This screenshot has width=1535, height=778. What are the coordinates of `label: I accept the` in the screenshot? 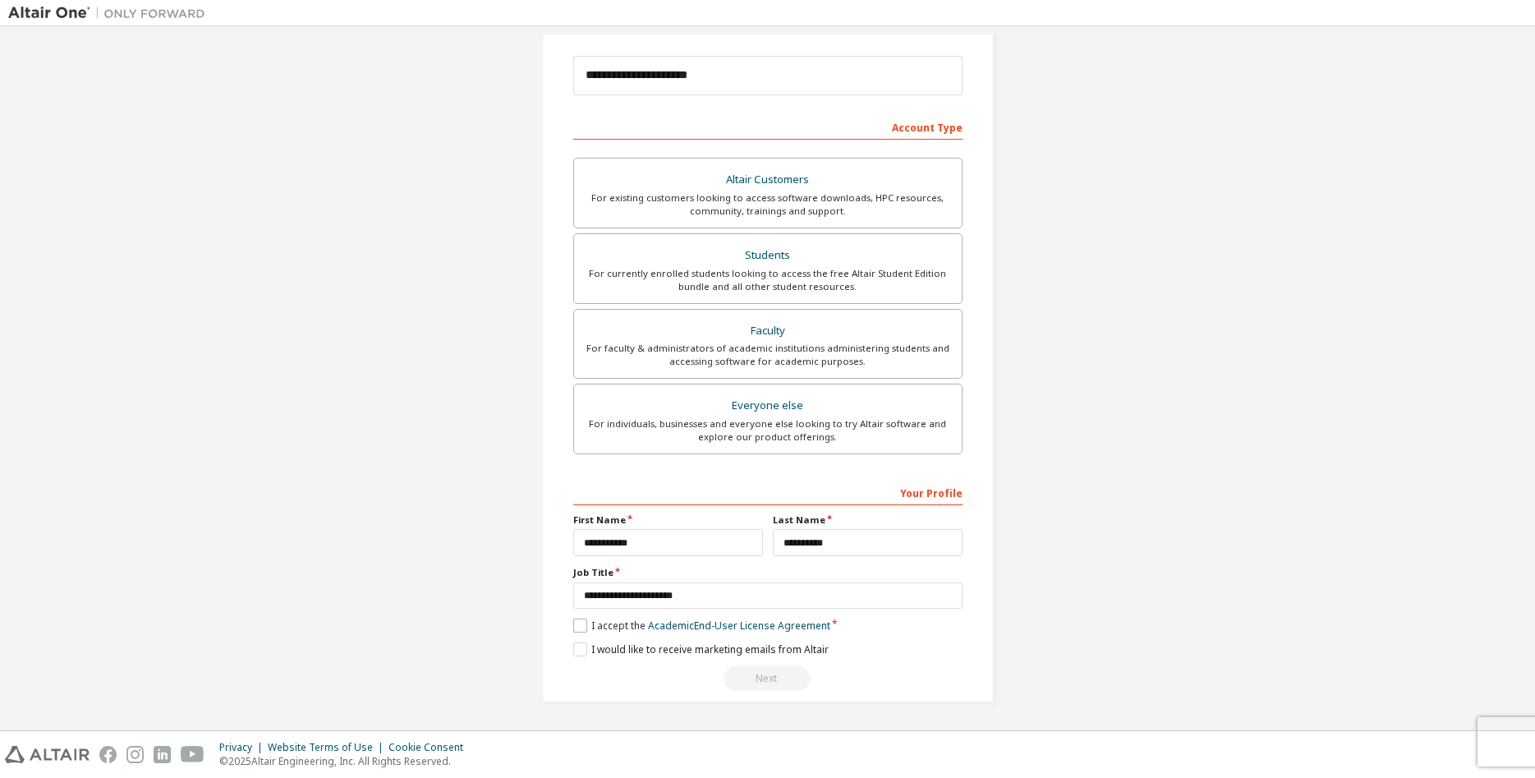 It's located at (701, 625).